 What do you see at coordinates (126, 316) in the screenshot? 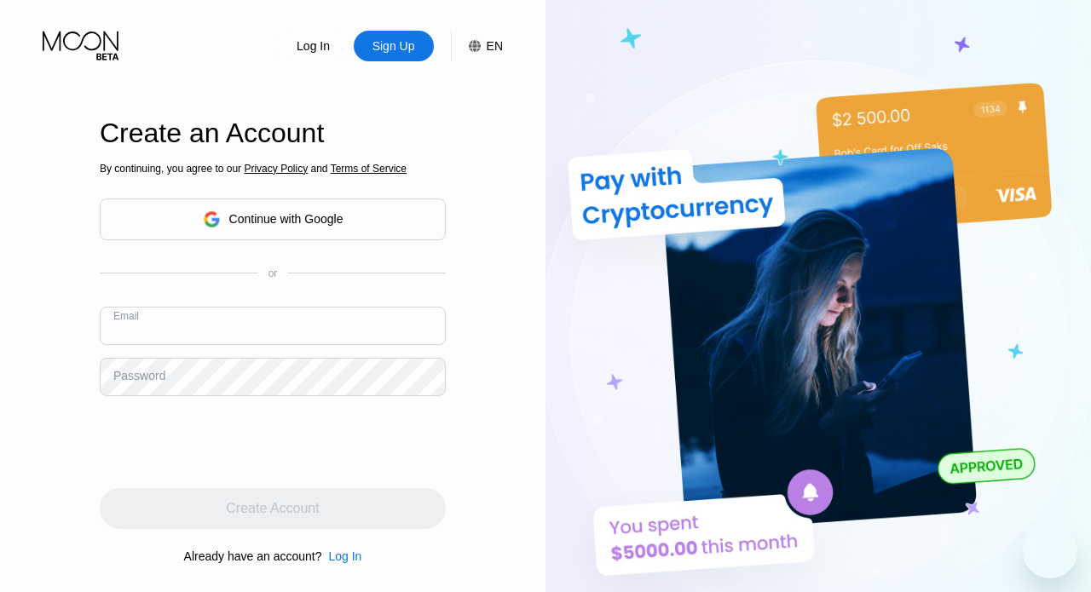
I see `div: Email` at bounding box center [126, 316].